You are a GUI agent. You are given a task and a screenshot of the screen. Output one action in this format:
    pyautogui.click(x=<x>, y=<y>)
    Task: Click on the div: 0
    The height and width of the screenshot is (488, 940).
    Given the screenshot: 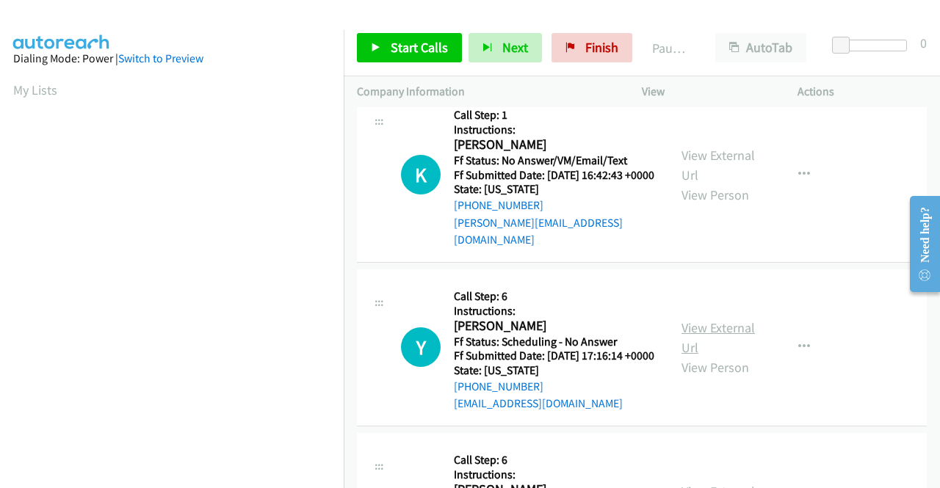 What is the action you would take?
    pyautogui.click(x=923, y=43)
    